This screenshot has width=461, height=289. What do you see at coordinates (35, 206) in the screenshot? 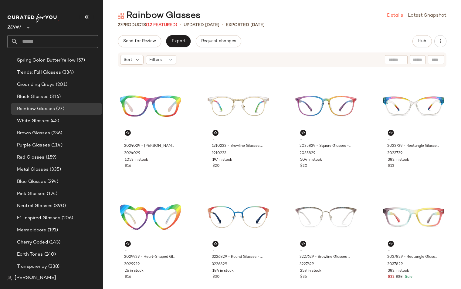
I see `span: Neutral Glasses` at bounding box center [35, 206].